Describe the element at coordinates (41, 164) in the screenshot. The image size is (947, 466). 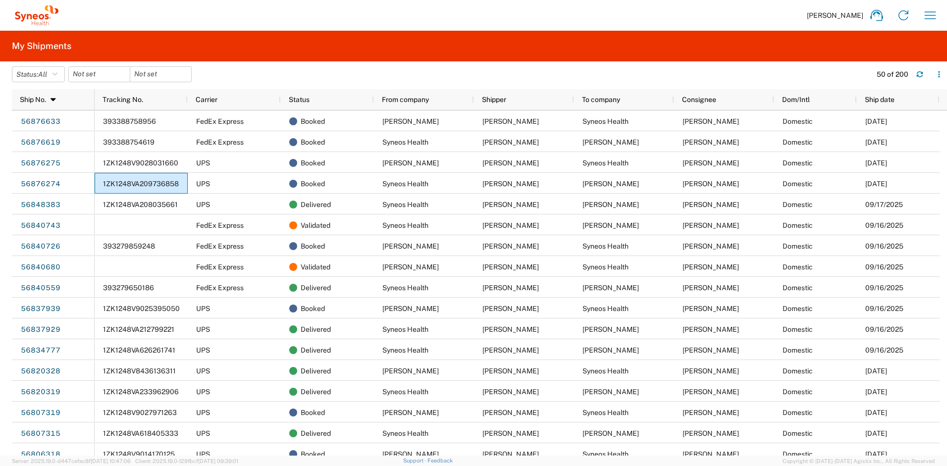
I see `a: 56876275` at that location.